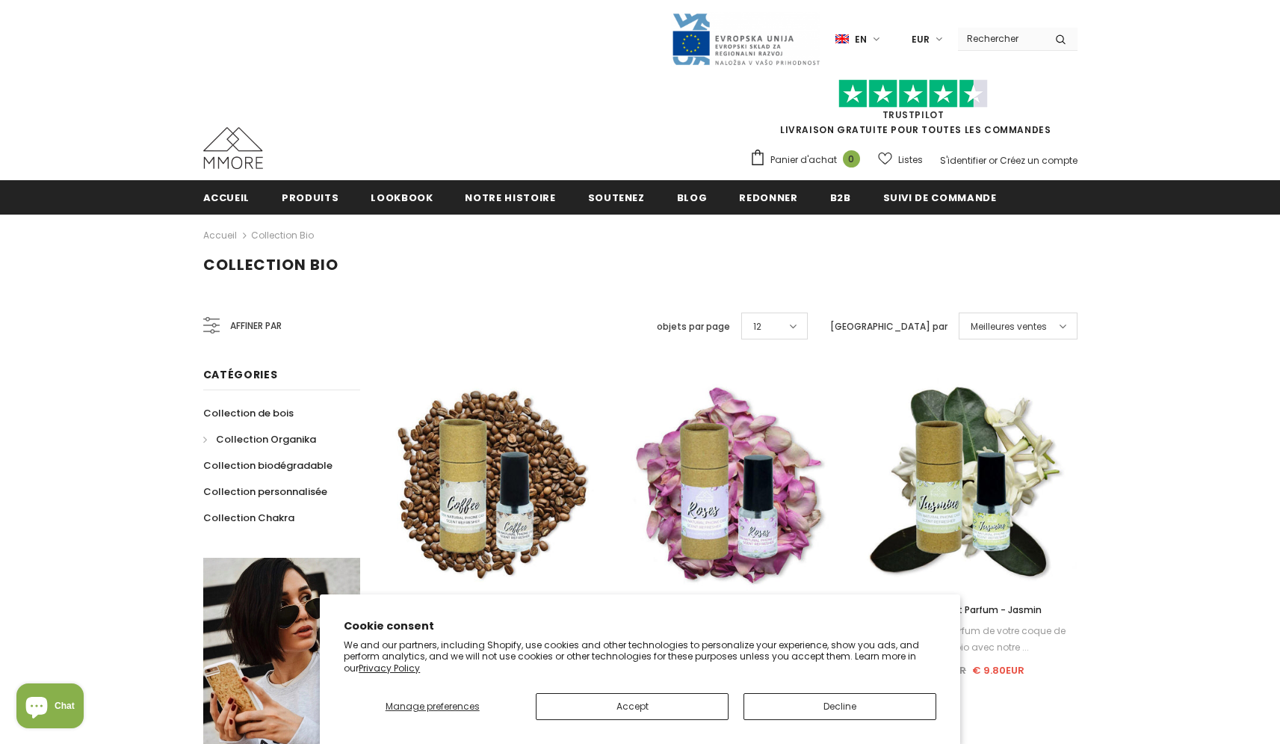 This screenshot has height=744, width=1280. I want to click on span: 0, so click(851, 158).